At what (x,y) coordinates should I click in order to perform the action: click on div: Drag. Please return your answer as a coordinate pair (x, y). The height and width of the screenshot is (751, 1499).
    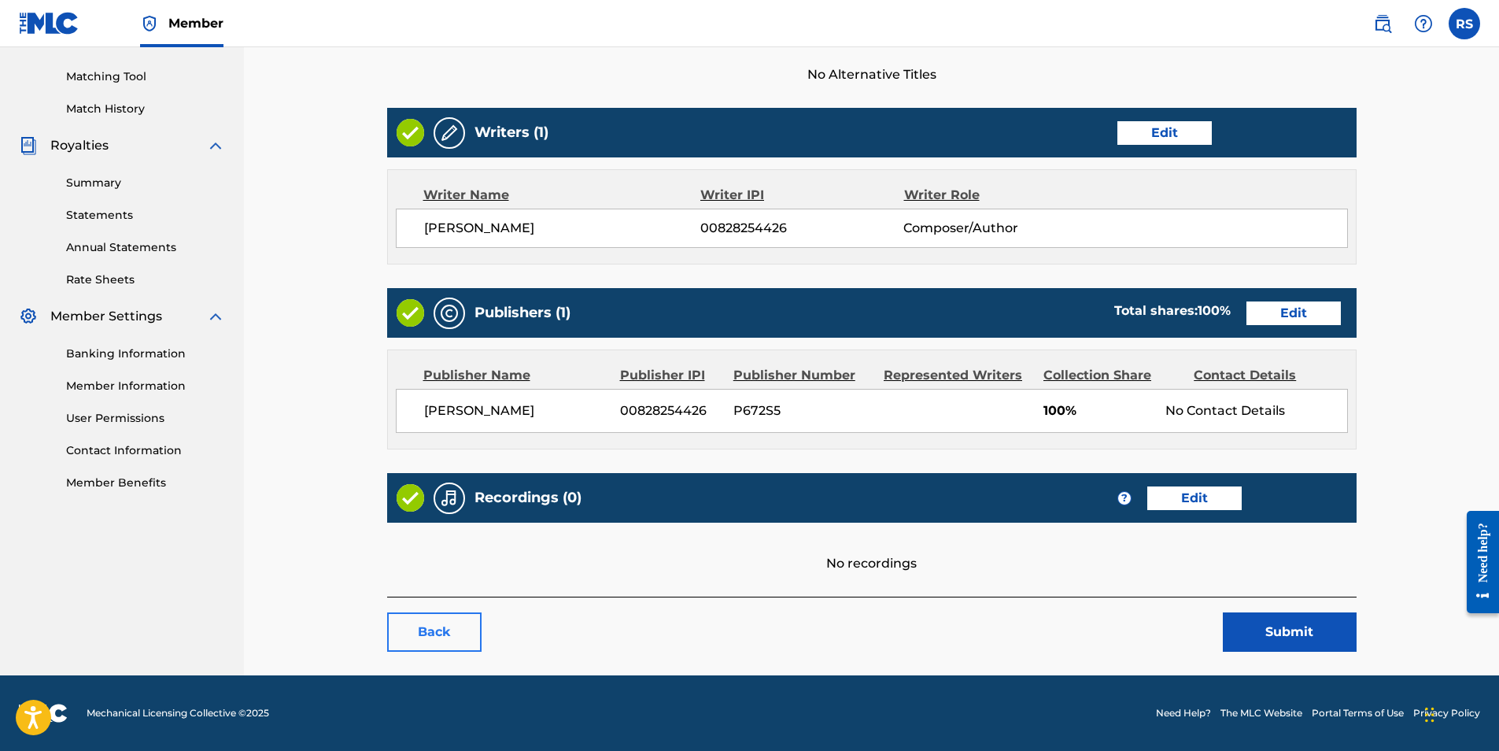
    Looking at the image, I should click on (1429, 714).